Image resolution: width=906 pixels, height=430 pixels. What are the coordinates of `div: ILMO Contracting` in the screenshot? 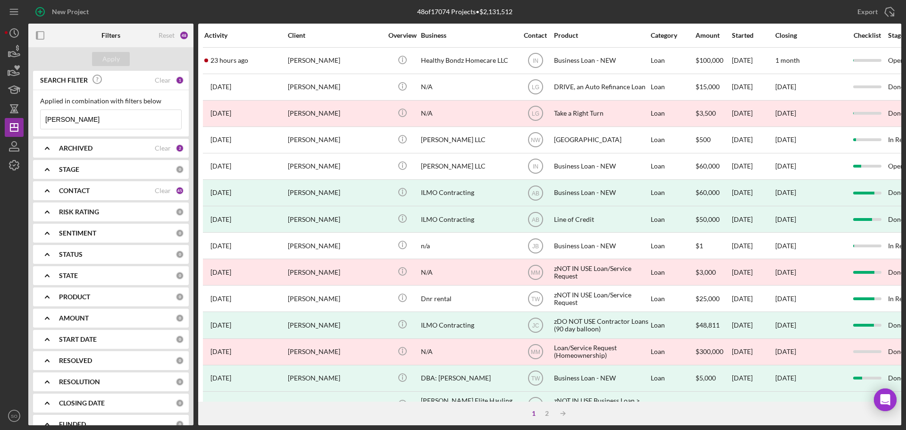 It's located at (468, 325).